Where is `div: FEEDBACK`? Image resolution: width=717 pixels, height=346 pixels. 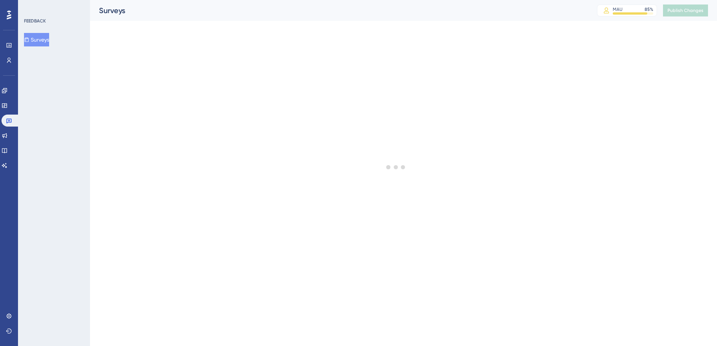 div: FEEDBACK is located at coordinates (35, 21).